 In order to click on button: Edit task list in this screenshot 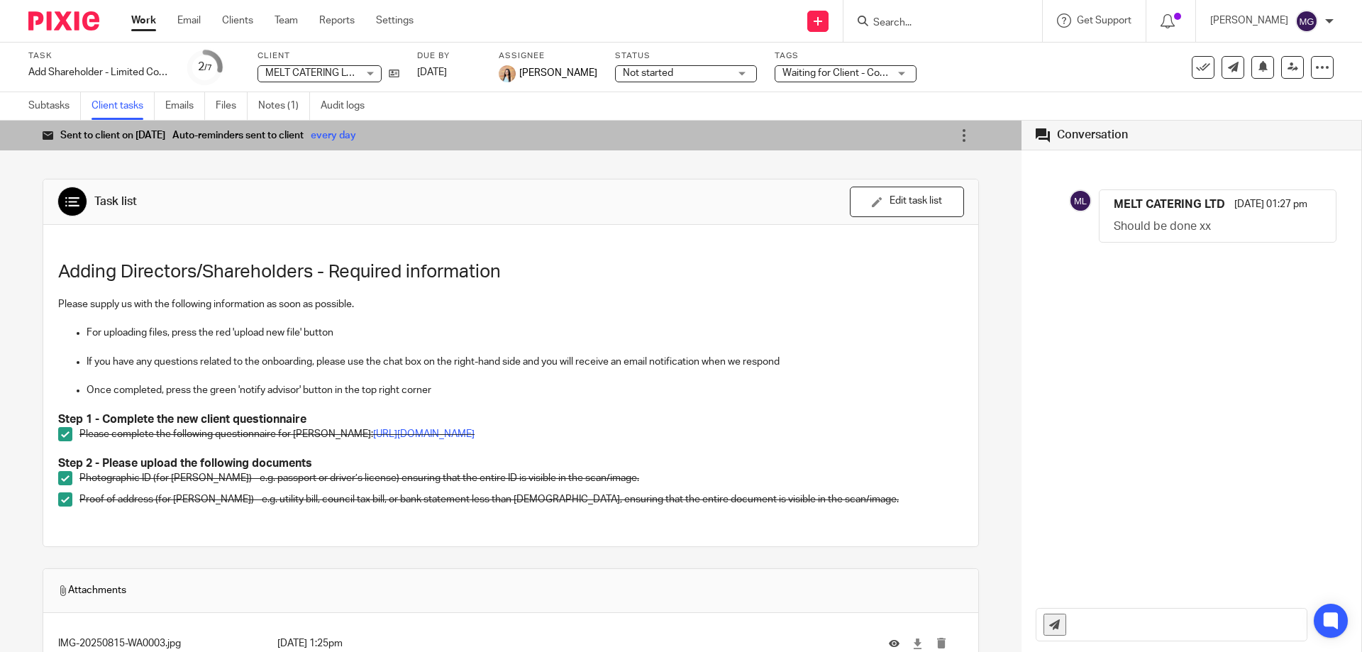, I will do `click(906, 201)`.